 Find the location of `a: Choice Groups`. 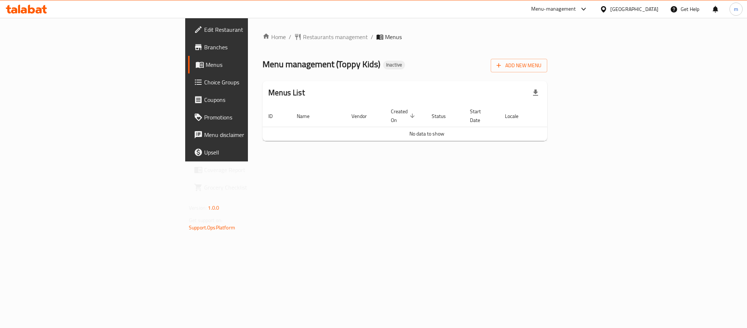

a: Choice Groups is located at coordinates (249, 82).